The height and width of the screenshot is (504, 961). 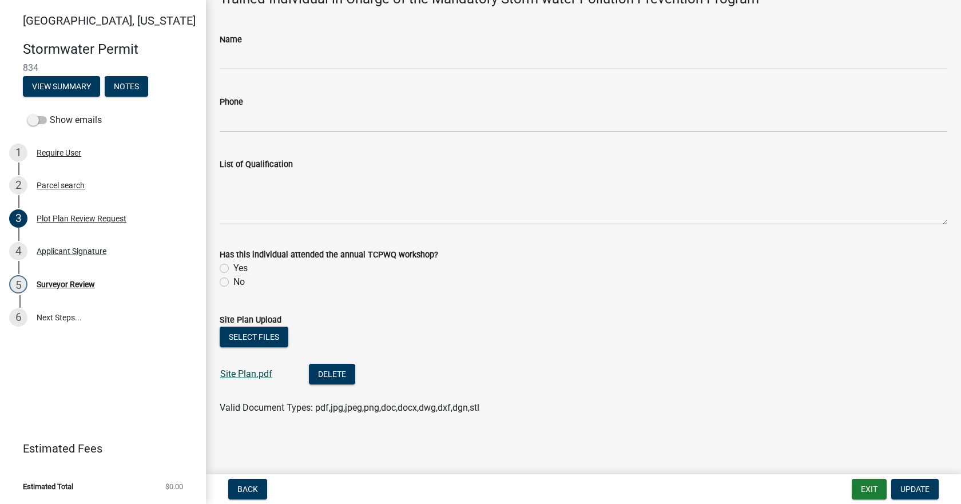 What do you see at coordinates (248, 489) in the screenshot?
I see `span: Back` at bounding box center [248, 489].